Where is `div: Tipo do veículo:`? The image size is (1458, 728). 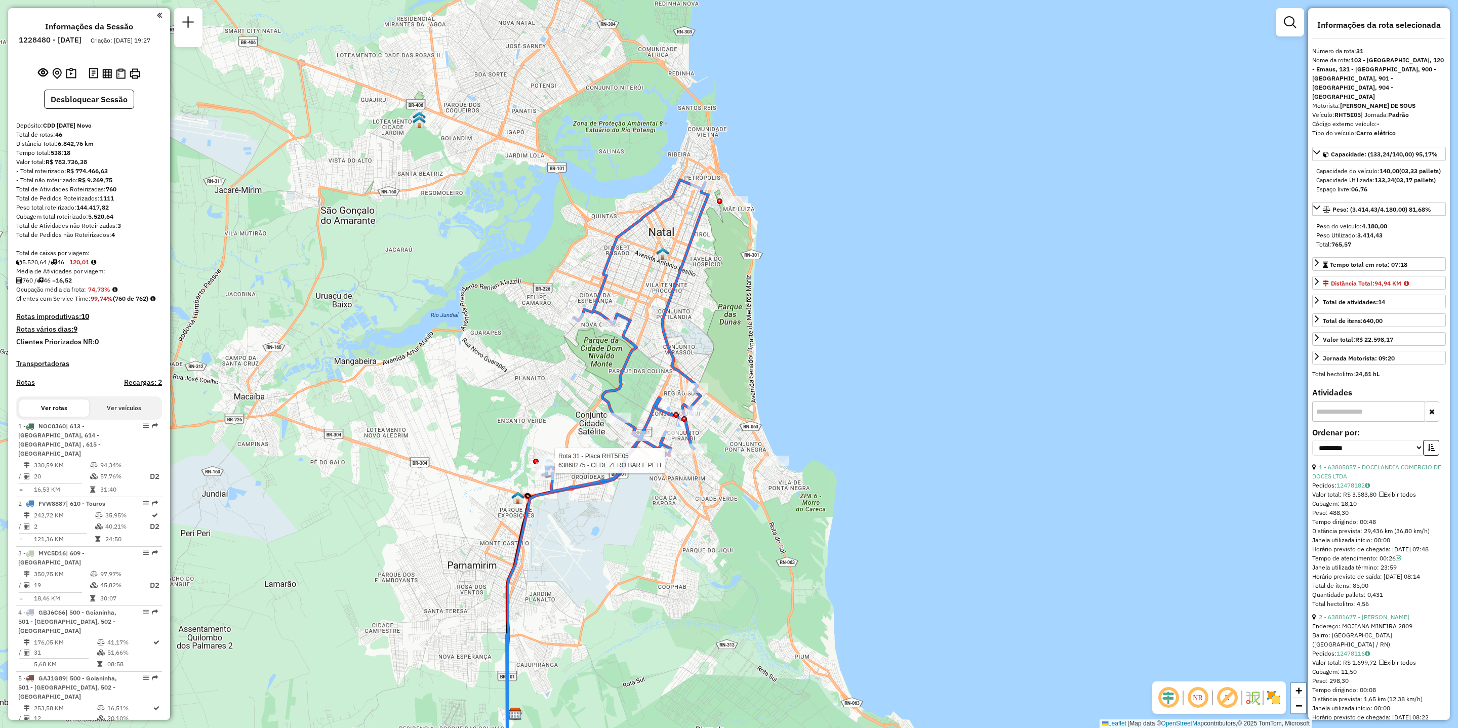 div: Tipo do veículo: is located at coordinates (1379, 133).